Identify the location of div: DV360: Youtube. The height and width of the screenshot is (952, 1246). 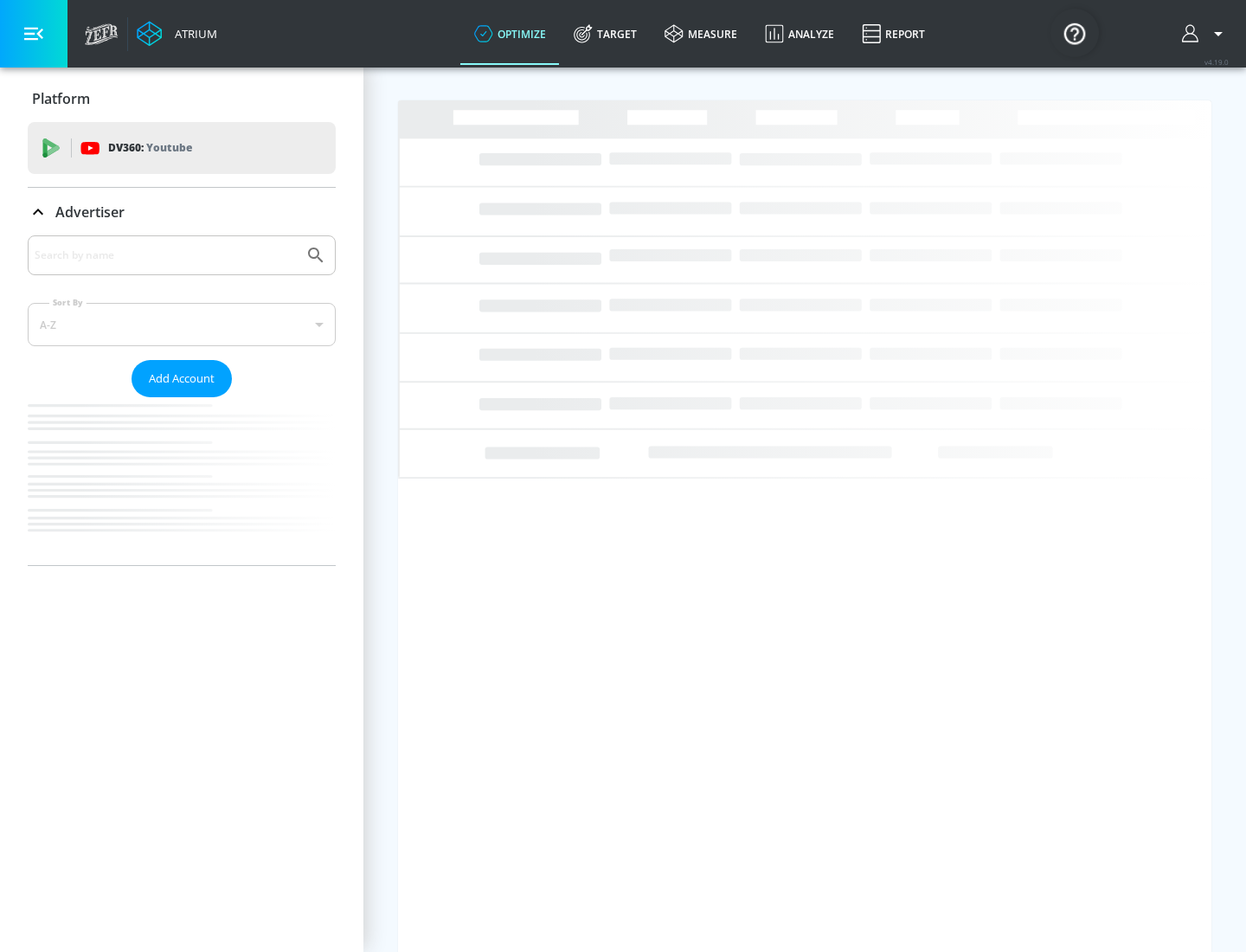
(181, 148).